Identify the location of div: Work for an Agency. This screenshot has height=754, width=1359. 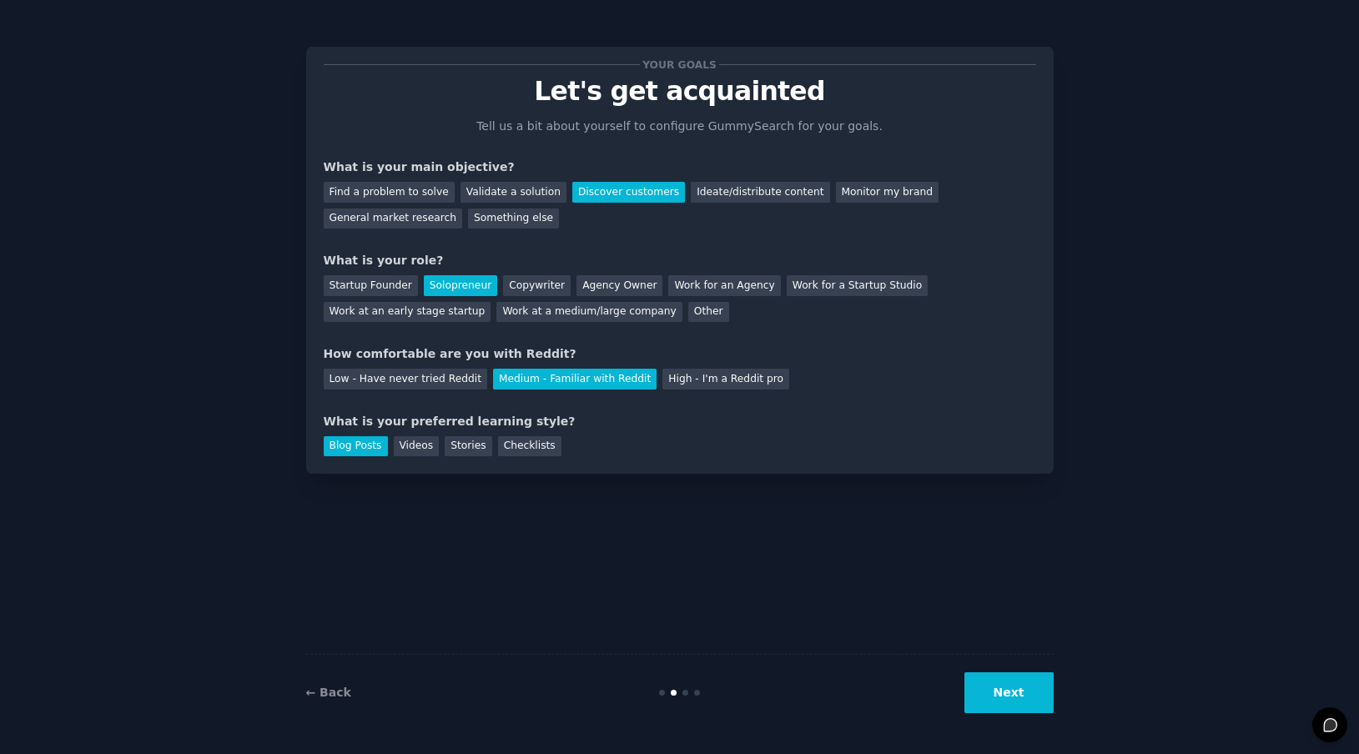
(724, 285).